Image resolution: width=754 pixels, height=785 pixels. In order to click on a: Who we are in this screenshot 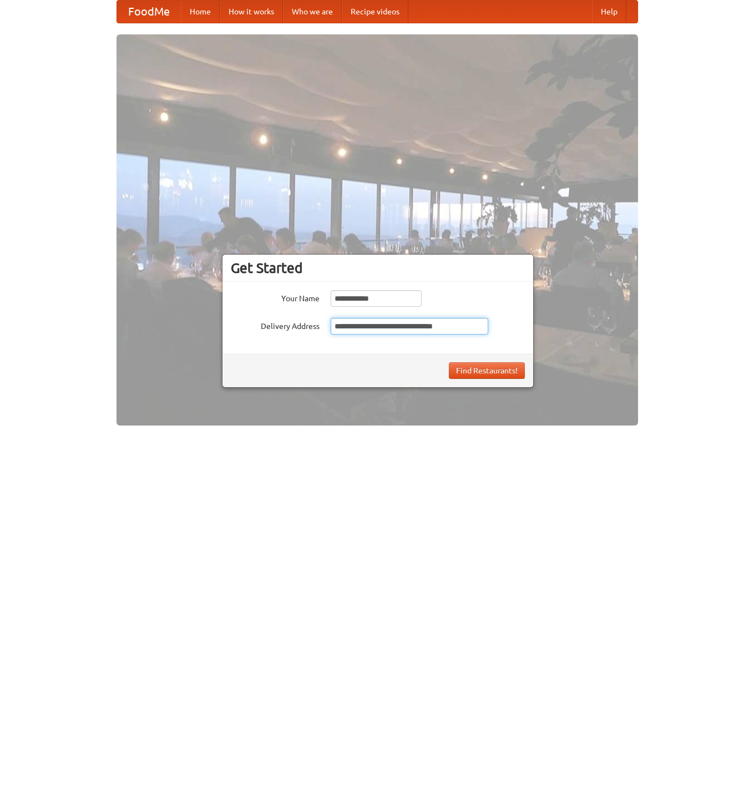, I will do `click(312, 12)`.